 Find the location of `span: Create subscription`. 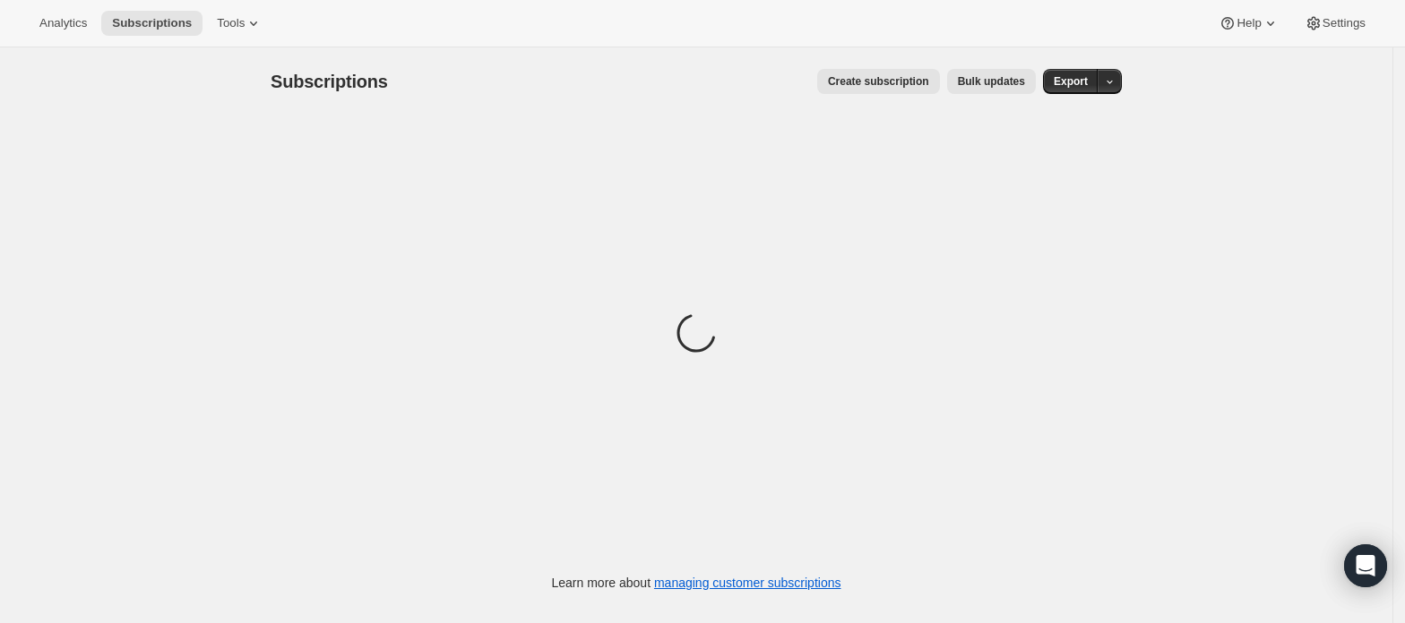

span: Create subscription is located at coordinates (878, 82).